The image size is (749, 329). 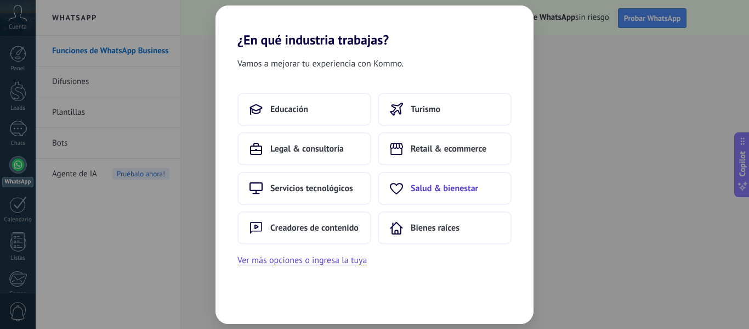 What do you see at coordinates (314, 228) in the screenshot?
I see `span: Creadores de contenido` at bounding box center [314, 228].